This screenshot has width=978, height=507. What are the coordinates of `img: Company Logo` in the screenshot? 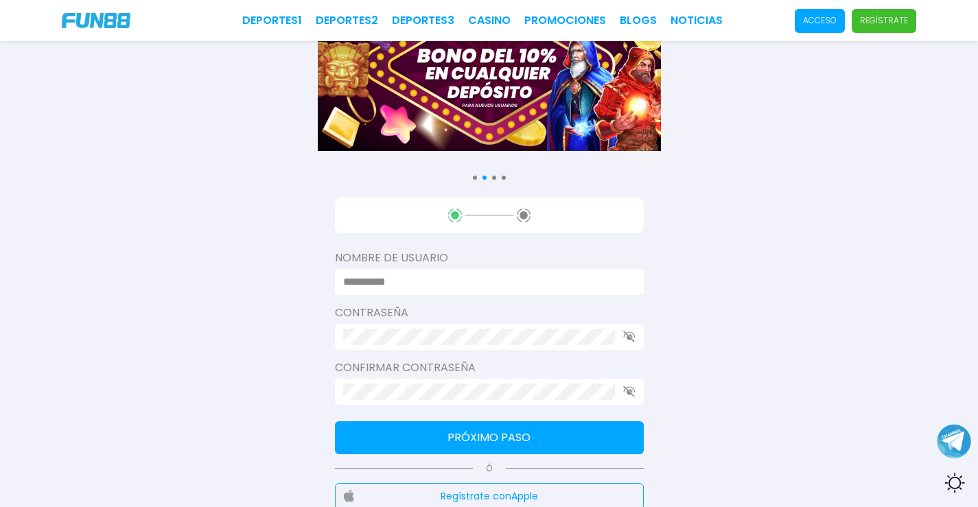 It's located at (96, 21).